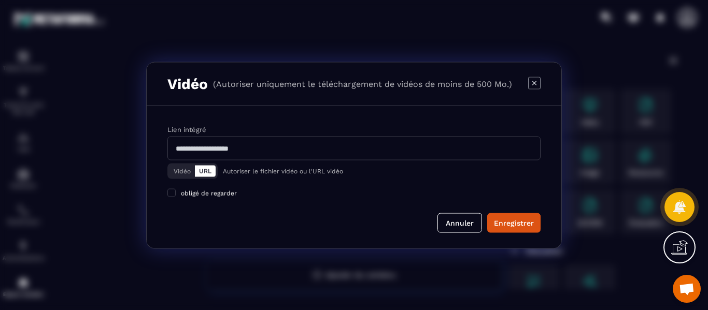 The height and width of the screenshot is (310, 708). What do you see at coordinates (188, 83) in the screenshot?
I see `h3: Vidéo` at bounding box center [188, 83].